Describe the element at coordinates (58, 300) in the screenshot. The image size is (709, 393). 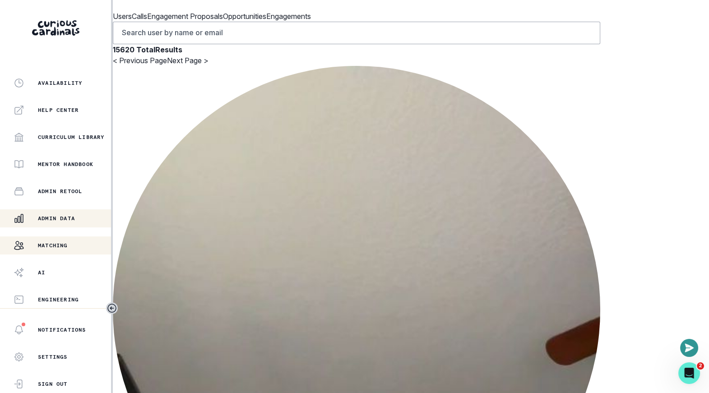
I see `p: Engineering` at that location.